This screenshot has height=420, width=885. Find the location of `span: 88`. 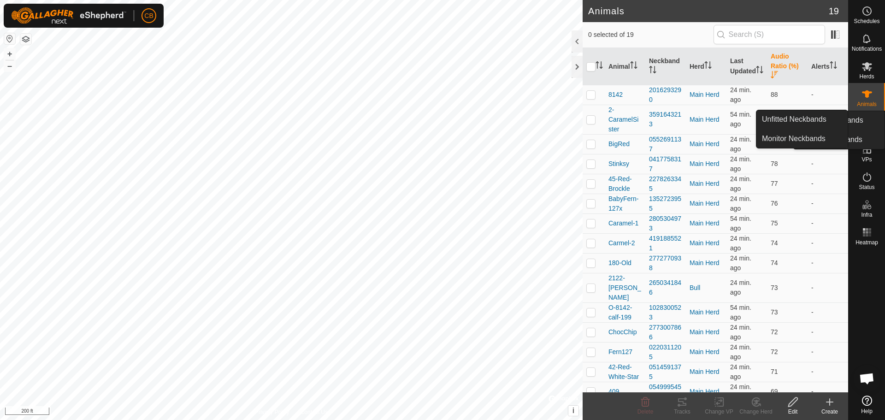

span: 88 is located at coordinates (775, 95).